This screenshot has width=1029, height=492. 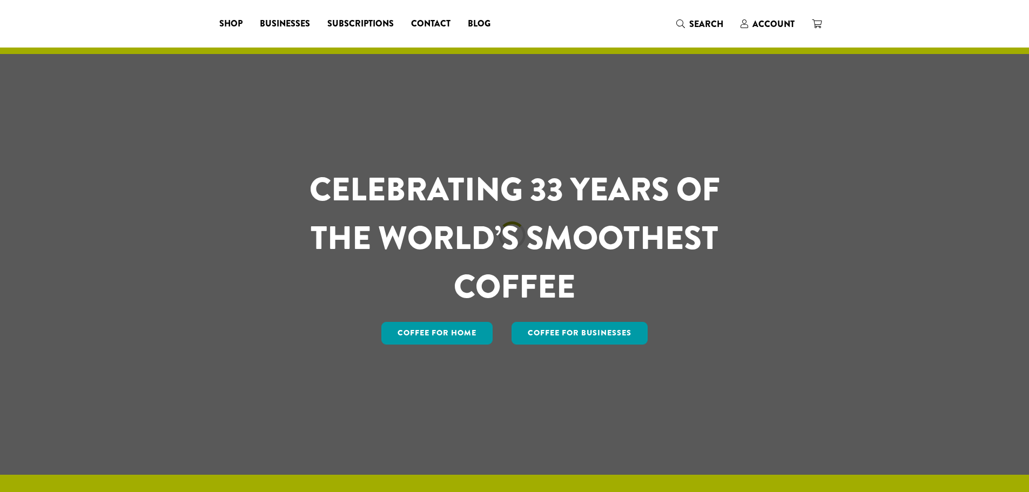 What do you see at coordinates (479, 24) in the screenshot?
I see `span: Blog` at bounding box center [479, 24].